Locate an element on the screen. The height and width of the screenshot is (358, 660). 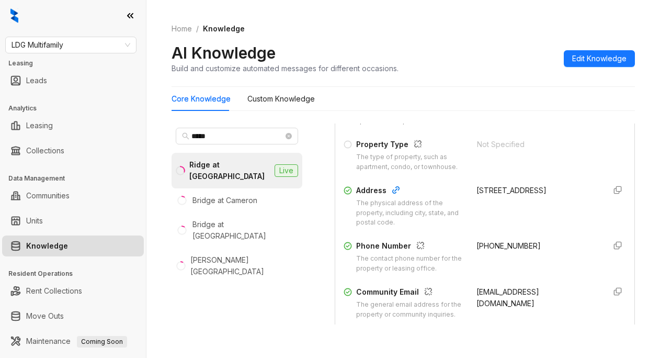
a: Leasing is located at coordinates (39, 126).